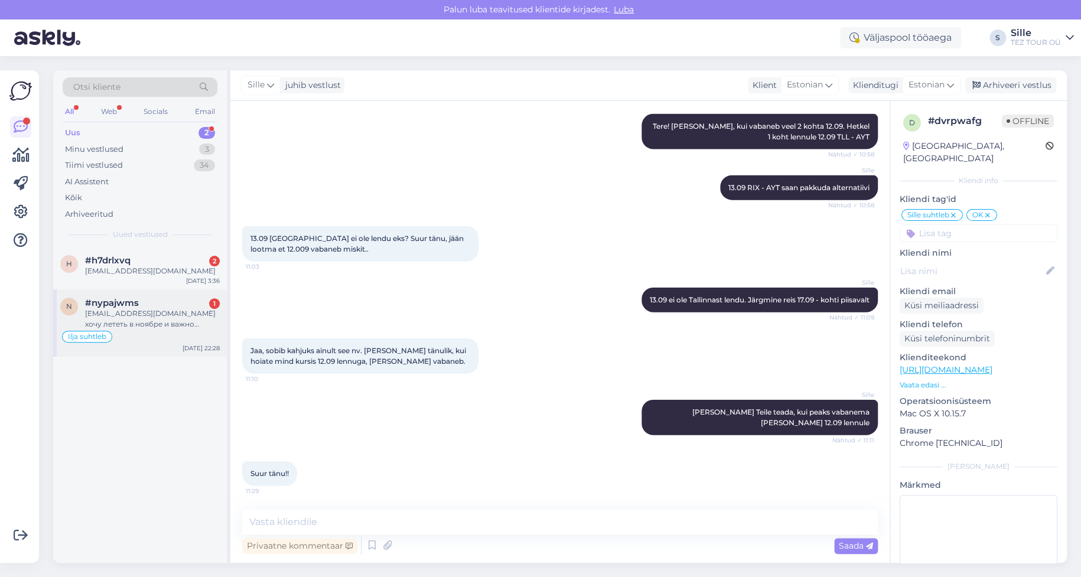 The width and height of the screenshot is (1081, 577). Describe the element at coordinates (87, 337) in the screenshot. I see `span: Ilja suhtleb` at that location.